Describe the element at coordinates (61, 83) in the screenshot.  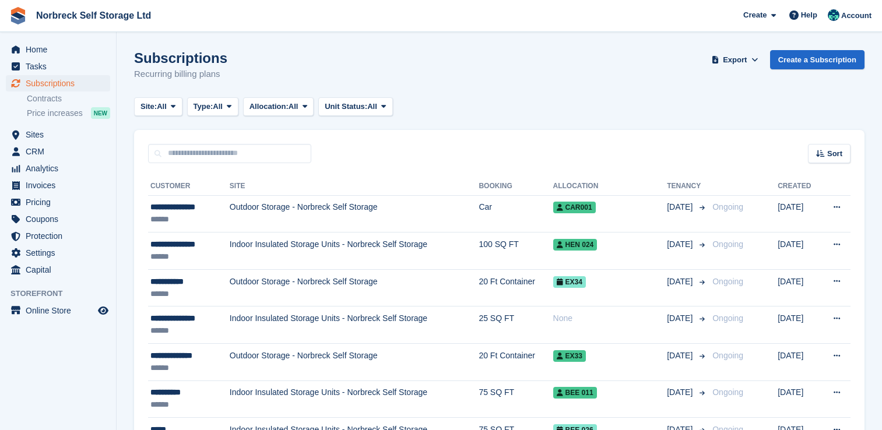
I see `span: Subscriptions` at that location.